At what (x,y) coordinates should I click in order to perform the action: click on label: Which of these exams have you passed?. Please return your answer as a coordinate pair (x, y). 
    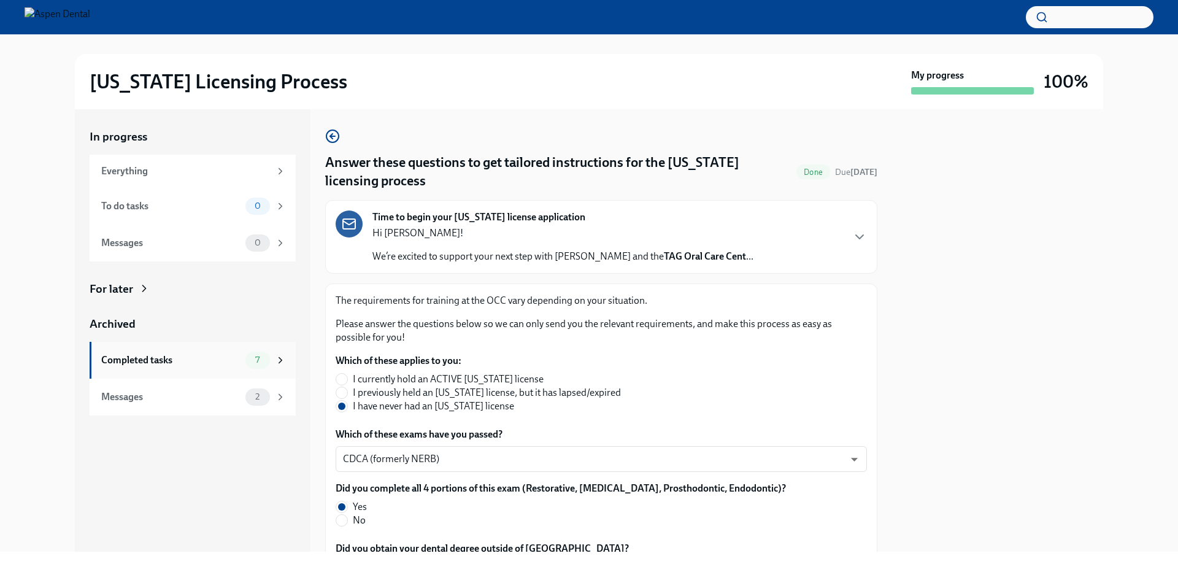
    Looking at the image, I should click on (601, 434).